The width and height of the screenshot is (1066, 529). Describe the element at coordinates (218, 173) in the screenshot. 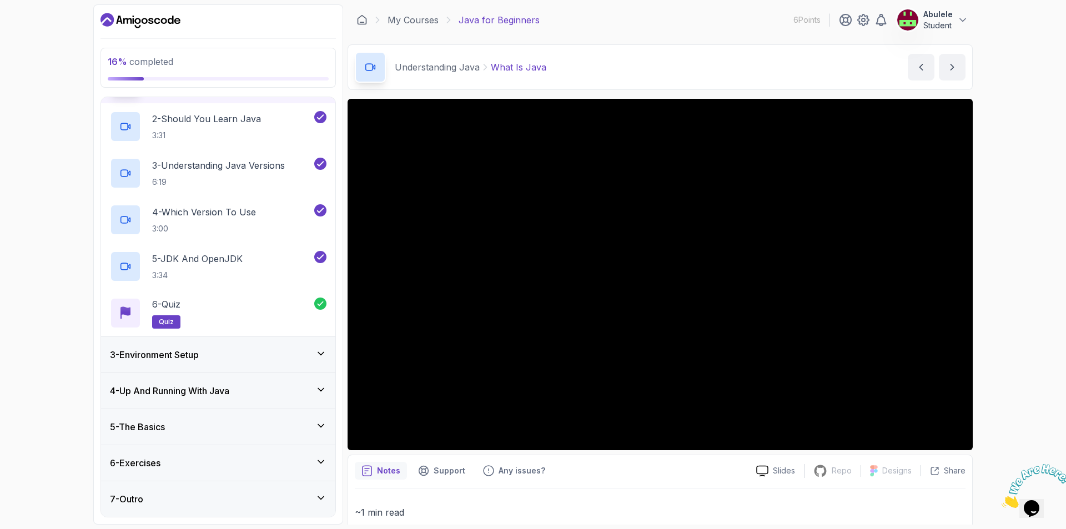

I see `button: 3-Understanding Java Versions6:19` at that location.